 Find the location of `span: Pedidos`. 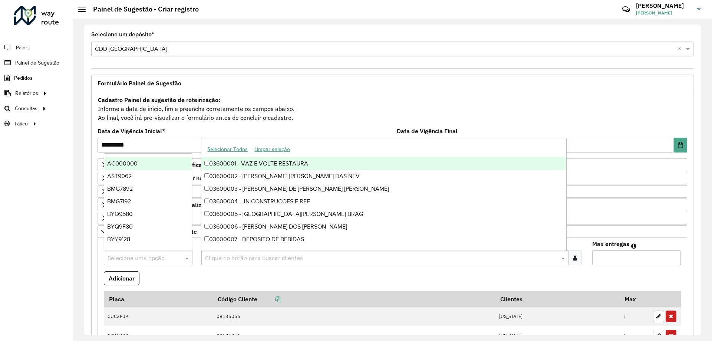

span: Pedidos is located at coordinates (23, 78).